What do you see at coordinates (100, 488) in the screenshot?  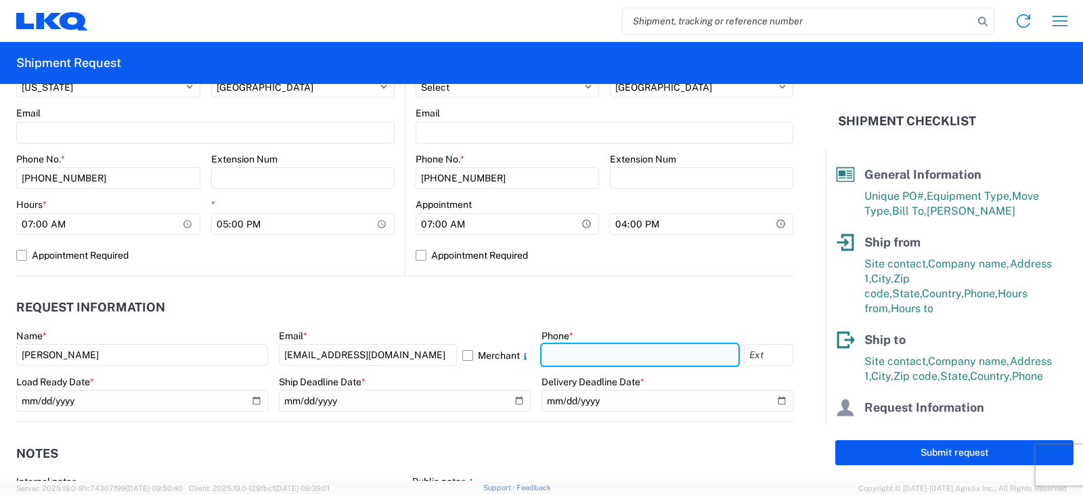 I see `span: Server: 2025.19.0-91c74307f99` at bounding box center [100, 488].